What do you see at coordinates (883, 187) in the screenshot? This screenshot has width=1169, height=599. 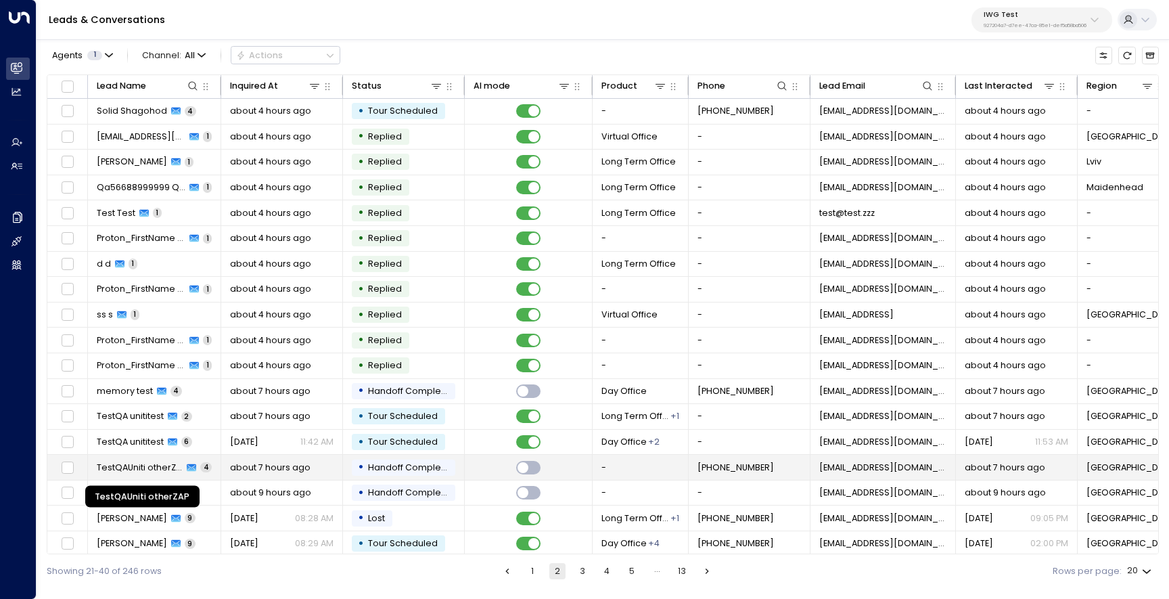 I see `span: qa56688999999@qa.com` at bounding box center [883, 187].